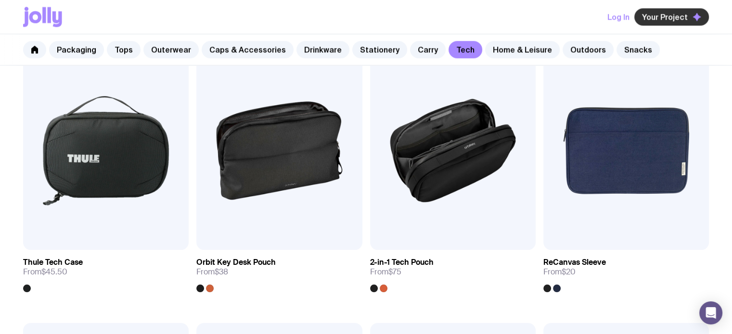  I want to click on a: Stationery, so click(380, 50).